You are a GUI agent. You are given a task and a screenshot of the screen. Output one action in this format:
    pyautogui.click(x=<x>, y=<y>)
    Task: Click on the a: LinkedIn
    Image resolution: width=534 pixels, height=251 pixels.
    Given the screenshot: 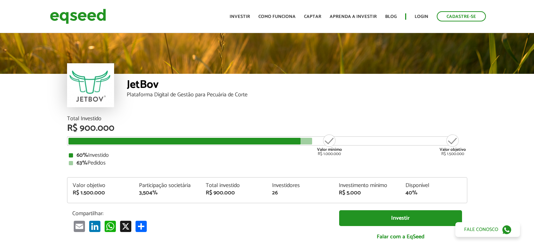 What is the action you would take?
    pyautogui.click(x=95, y=226)
    